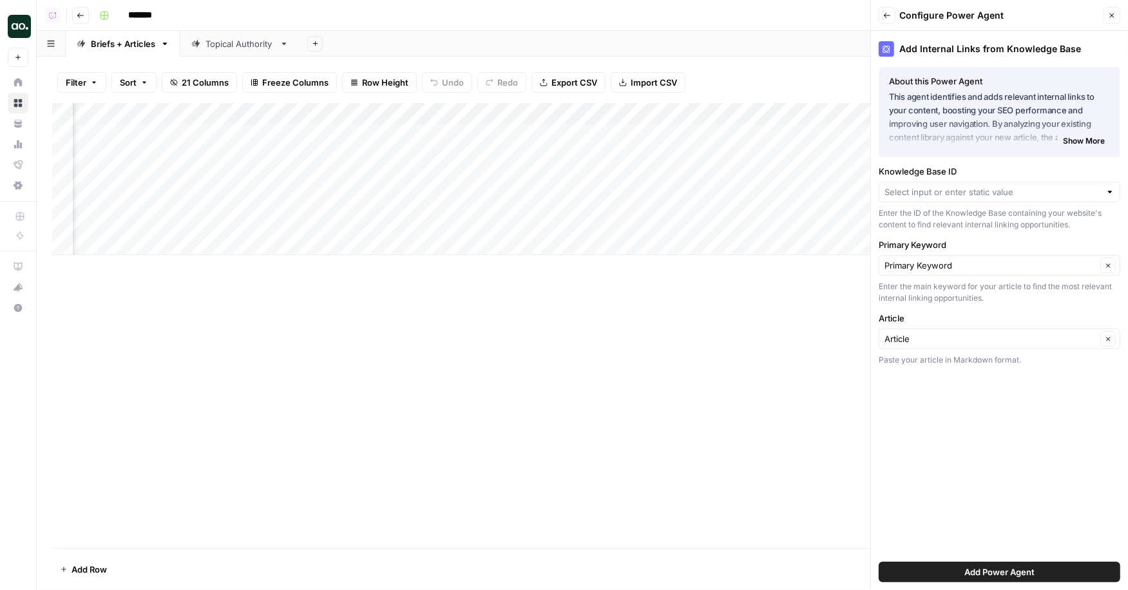  What do you see at coordinates (990, 265) in the screenshot?
I see `input: Primary Keyword` at bounding box center [990, 265].